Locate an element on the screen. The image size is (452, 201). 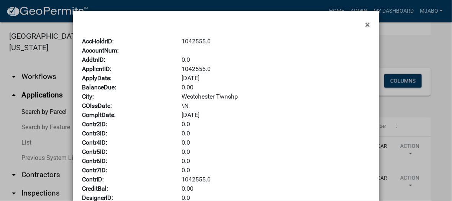
div: Westchester Twnshp is located at coordinates (276, 97).